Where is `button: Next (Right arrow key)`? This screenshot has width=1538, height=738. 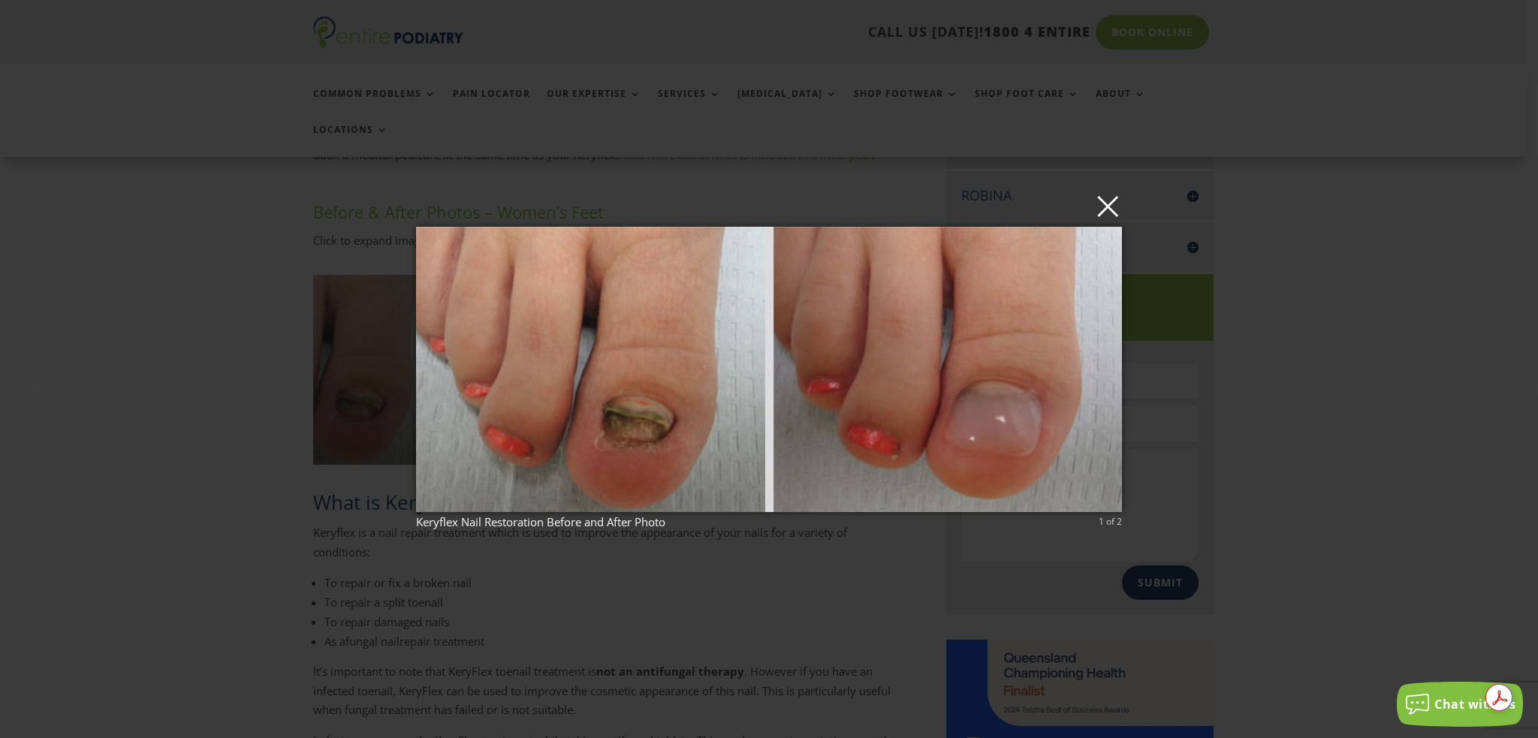 button: Next (Right arrow key) is located at coordinates (1520, 364).